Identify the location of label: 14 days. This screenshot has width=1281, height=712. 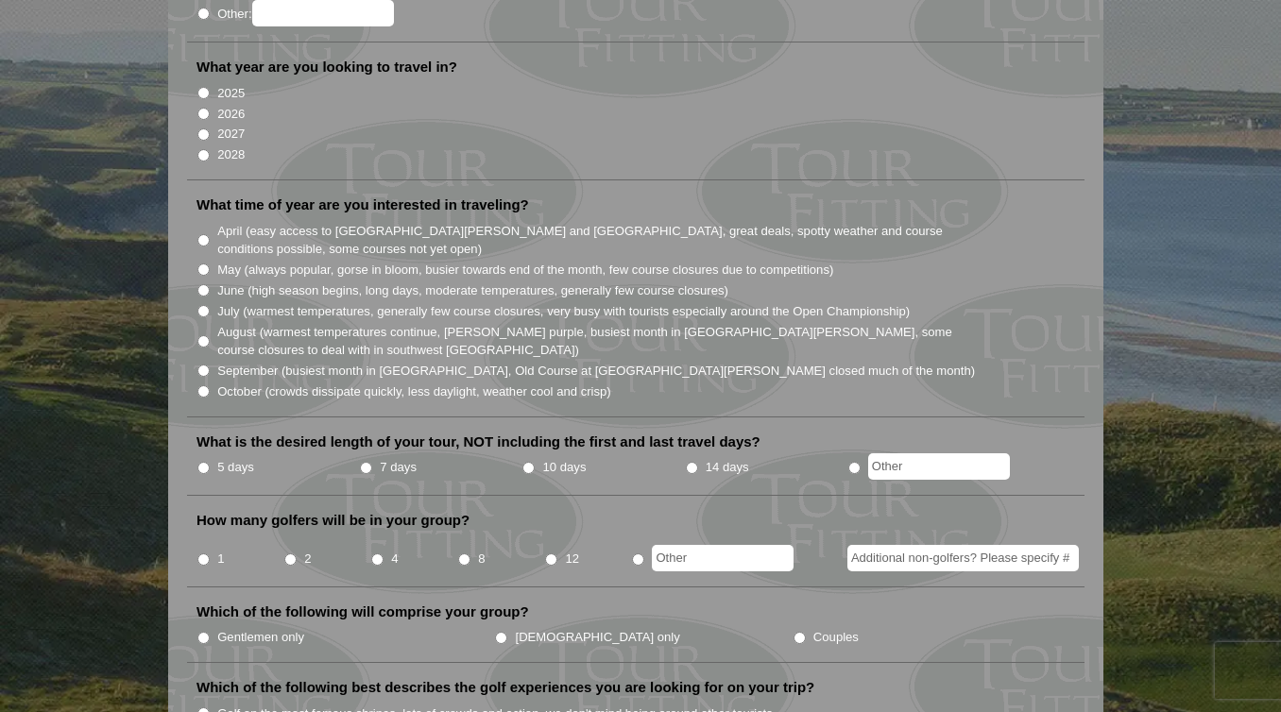
(727, 468).